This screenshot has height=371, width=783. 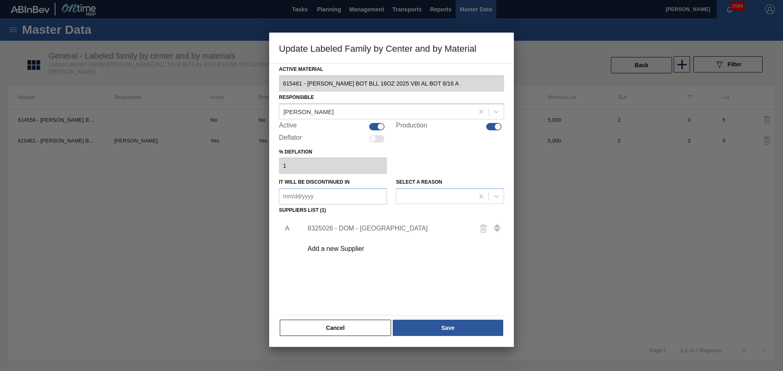 What do you see at coordinates (447, 328) in the screenshot?
I see `button: Save` at bounding box center [447, 328].